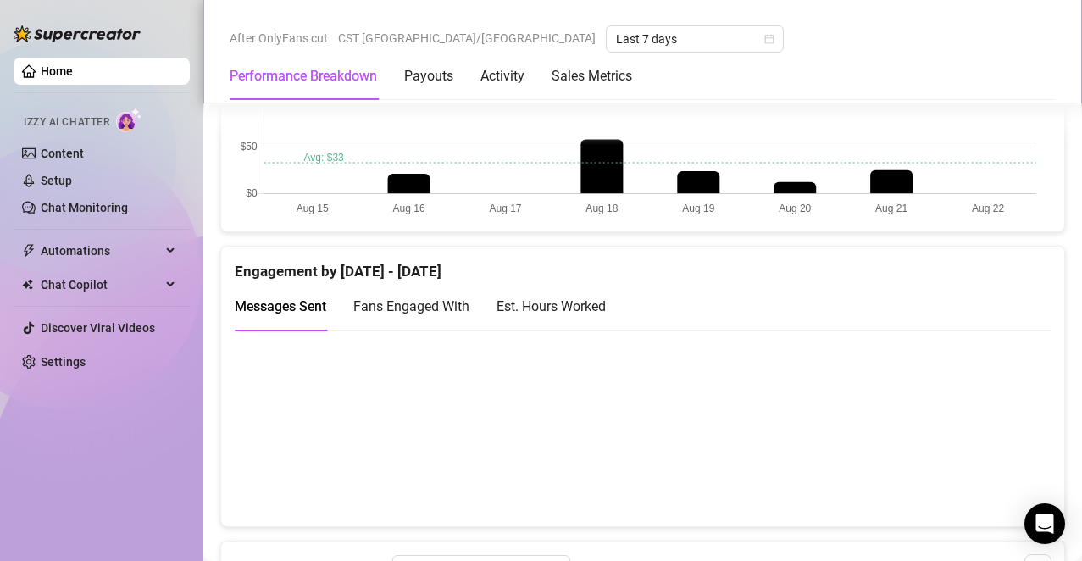 This screenshot has width=1082, height=561. Describe the element at coordinates (429, 76) in the screenshot. I see `div: Payouts` at that location.